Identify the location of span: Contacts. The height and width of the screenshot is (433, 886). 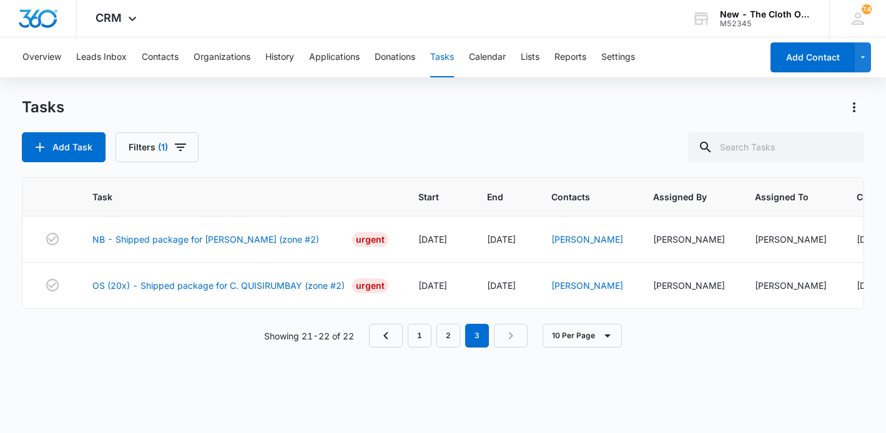
(578, 197).